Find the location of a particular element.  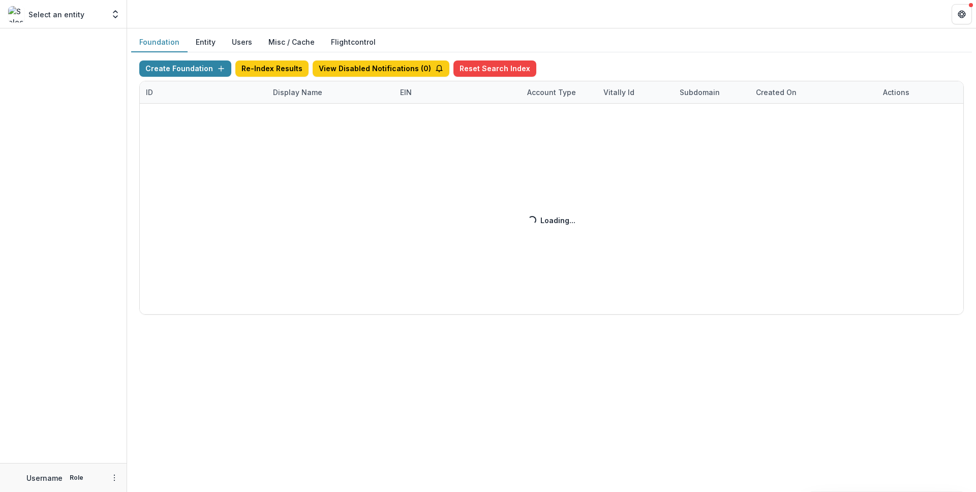

button: More is located at coordinates (114, 478).